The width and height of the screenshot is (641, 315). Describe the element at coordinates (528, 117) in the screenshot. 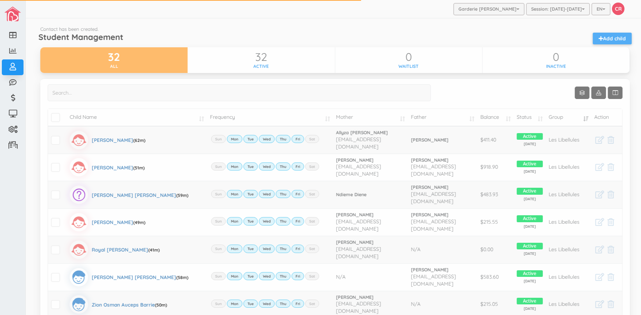

I see `td: Status: activate to sort column ascending` at that location.